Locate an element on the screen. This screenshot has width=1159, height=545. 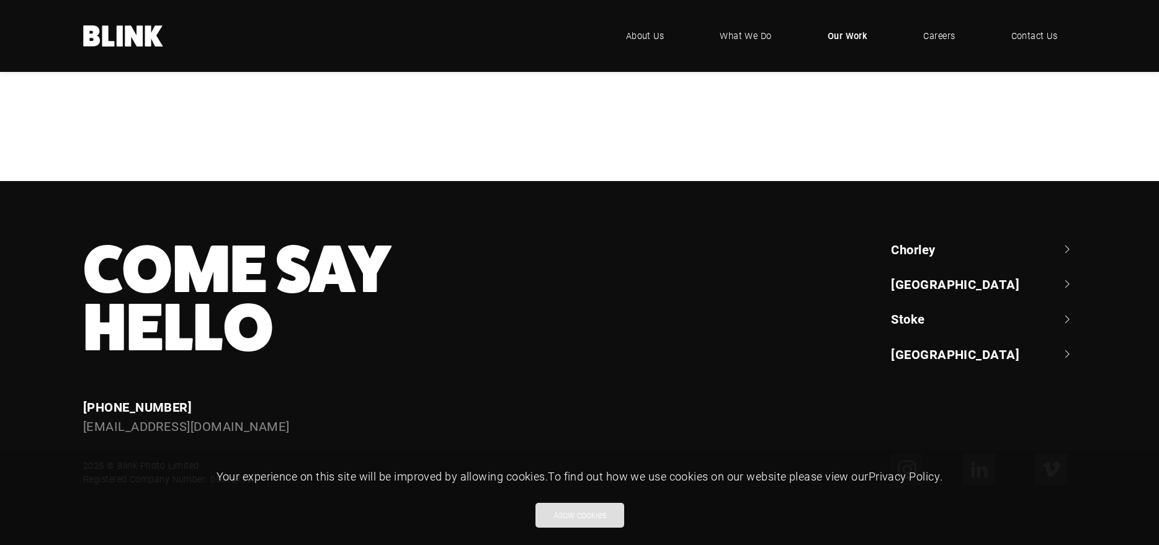
span: What We Do is located at coordinates (746, 36).